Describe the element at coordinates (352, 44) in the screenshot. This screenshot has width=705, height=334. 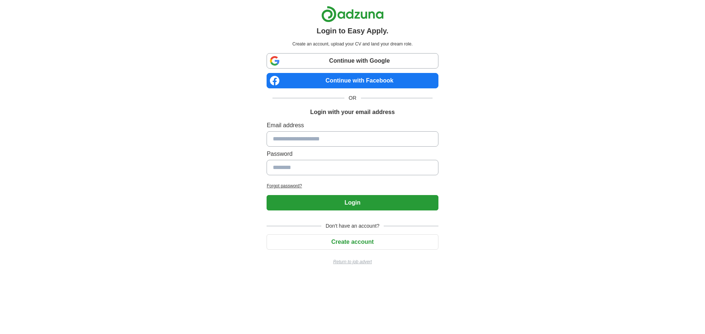
I see `p: Create an account, upload your CV and land your dream role.` at that location.